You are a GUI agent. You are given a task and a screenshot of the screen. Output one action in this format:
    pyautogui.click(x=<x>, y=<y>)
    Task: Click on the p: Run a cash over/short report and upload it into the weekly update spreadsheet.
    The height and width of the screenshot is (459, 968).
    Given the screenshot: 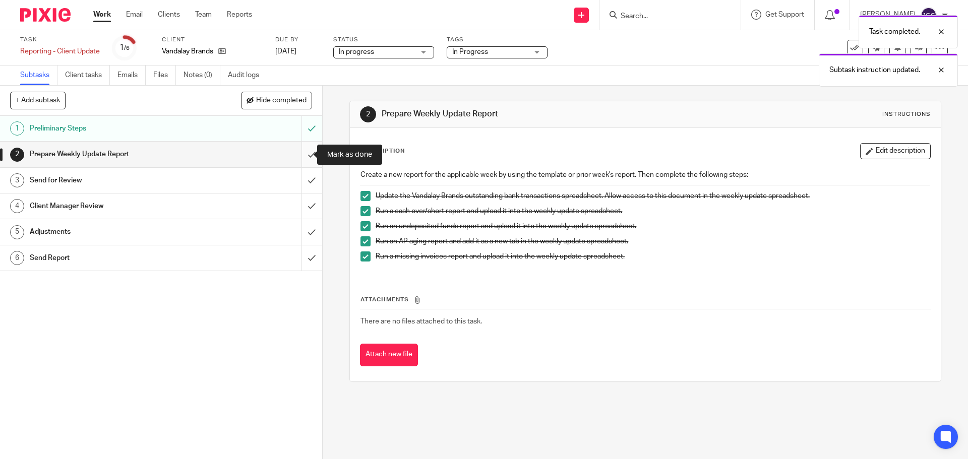 What is the action you would take?
    pyautogui.click(x=652, y=211)
    